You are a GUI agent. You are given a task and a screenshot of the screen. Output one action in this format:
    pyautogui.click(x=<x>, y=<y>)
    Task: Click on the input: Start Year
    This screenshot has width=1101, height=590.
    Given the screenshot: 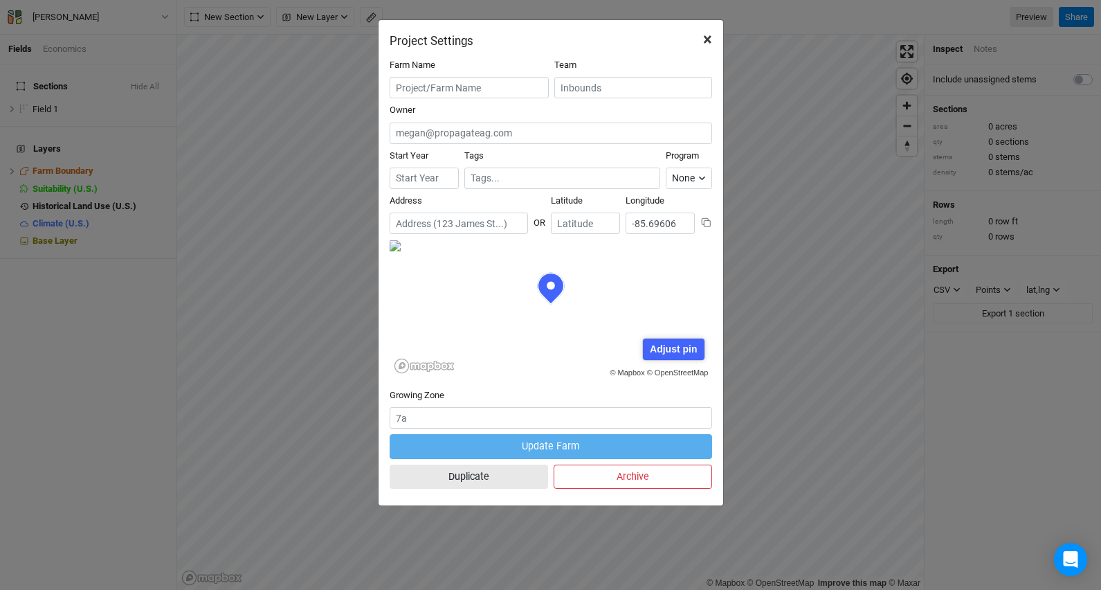 What is the action you would take?
    pyautogui.click(x=424, y=178)
    